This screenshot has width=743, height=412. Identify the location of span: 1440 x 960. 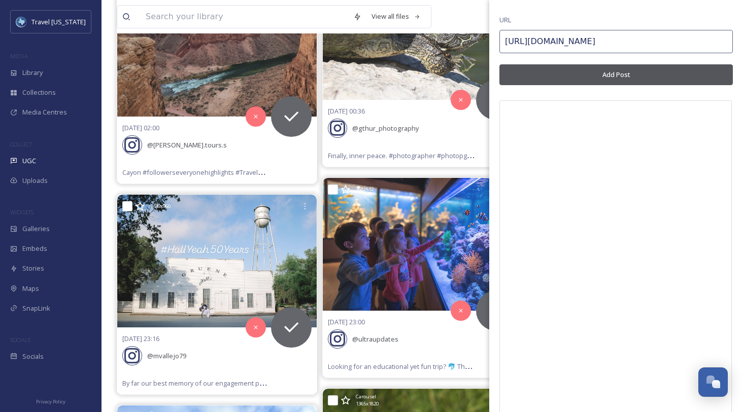
(160, 206).